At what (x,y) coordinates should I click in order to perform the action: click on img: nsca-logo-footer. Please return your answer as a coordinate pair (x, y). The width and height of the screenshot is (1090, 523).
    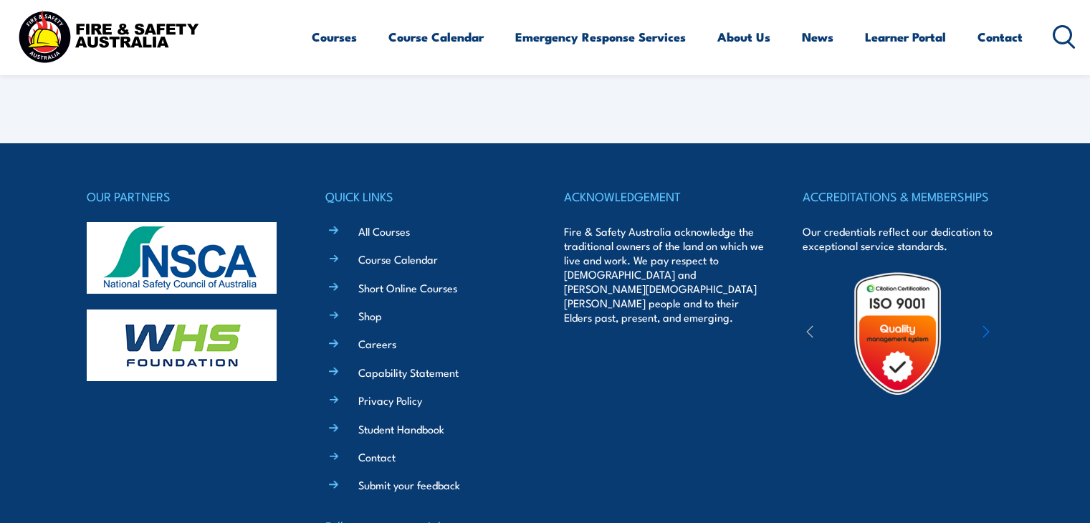
    Looking at the image, I should click on (181, 258).